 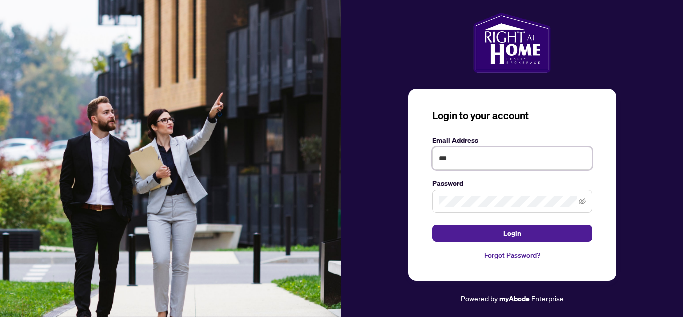 I want to click on a: Forgot Password?, so click(x=513, y=255).